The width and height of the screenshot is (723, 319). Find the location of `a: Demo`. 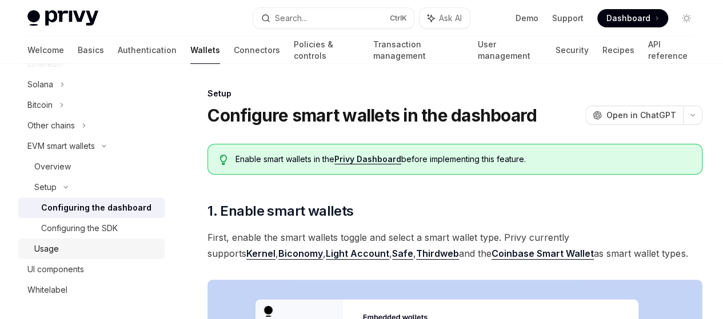

a: Demo is located at coordinates (527, 18).